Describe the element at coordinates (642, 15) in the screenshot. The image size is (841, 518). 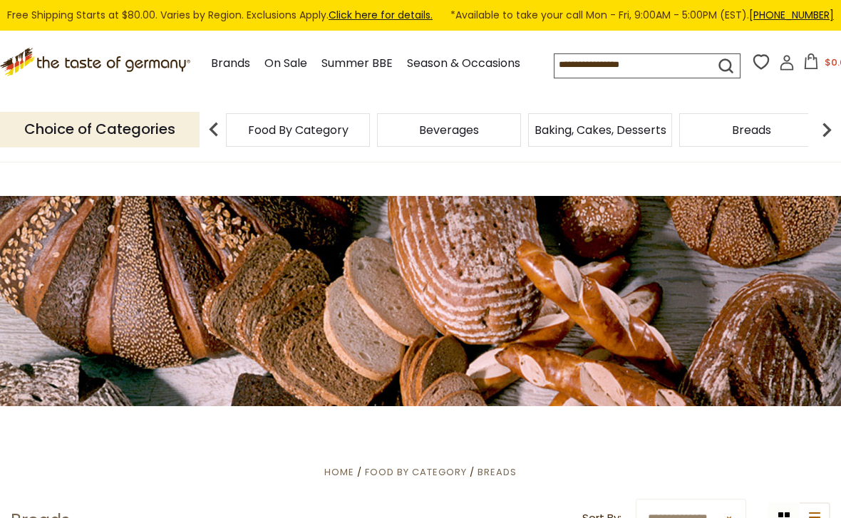
I see `span: *Available to take your call Mon - Fri, 9:00AM - 5:00PM (EST).` at that location.